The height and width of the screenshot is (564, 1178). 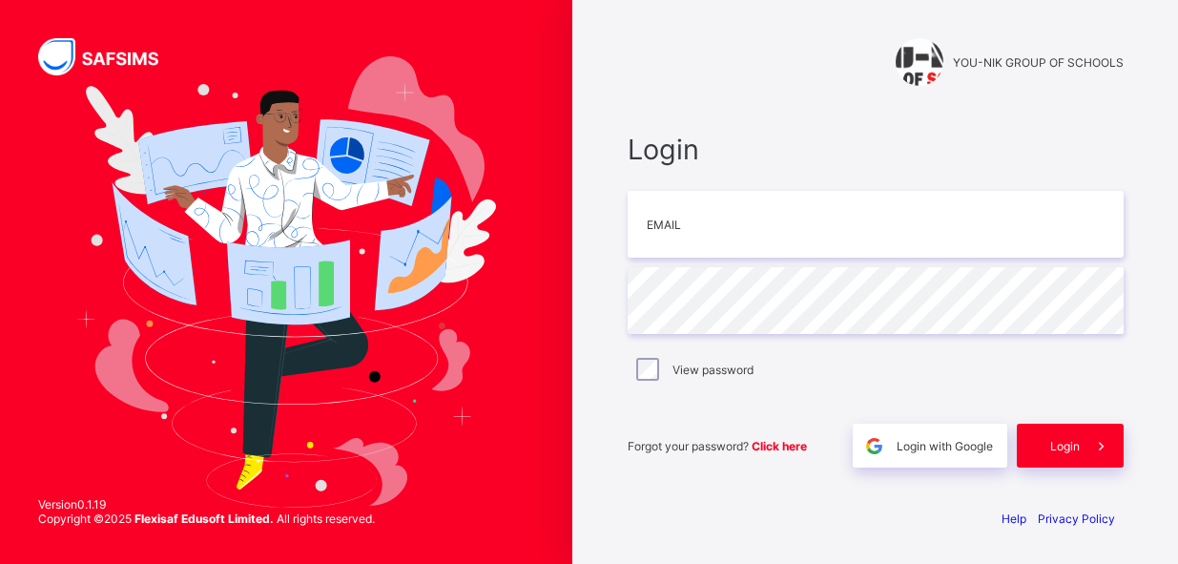 I want to click on span: Forgot your password?, so click(x=717, y=445).